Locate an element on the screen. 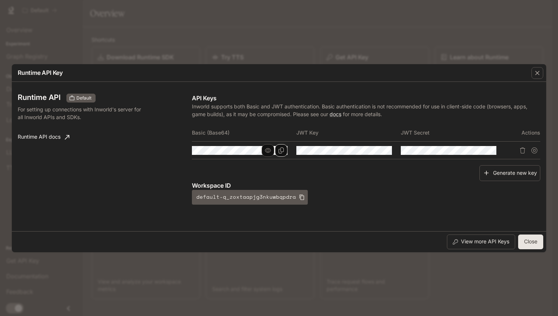  p: For setting up connections with Inworld's server for all Inworld APIs and SDKs. is located at coordinates (81, 113).